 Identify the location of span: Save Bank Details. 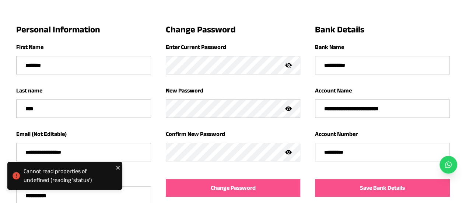
(382, 188).